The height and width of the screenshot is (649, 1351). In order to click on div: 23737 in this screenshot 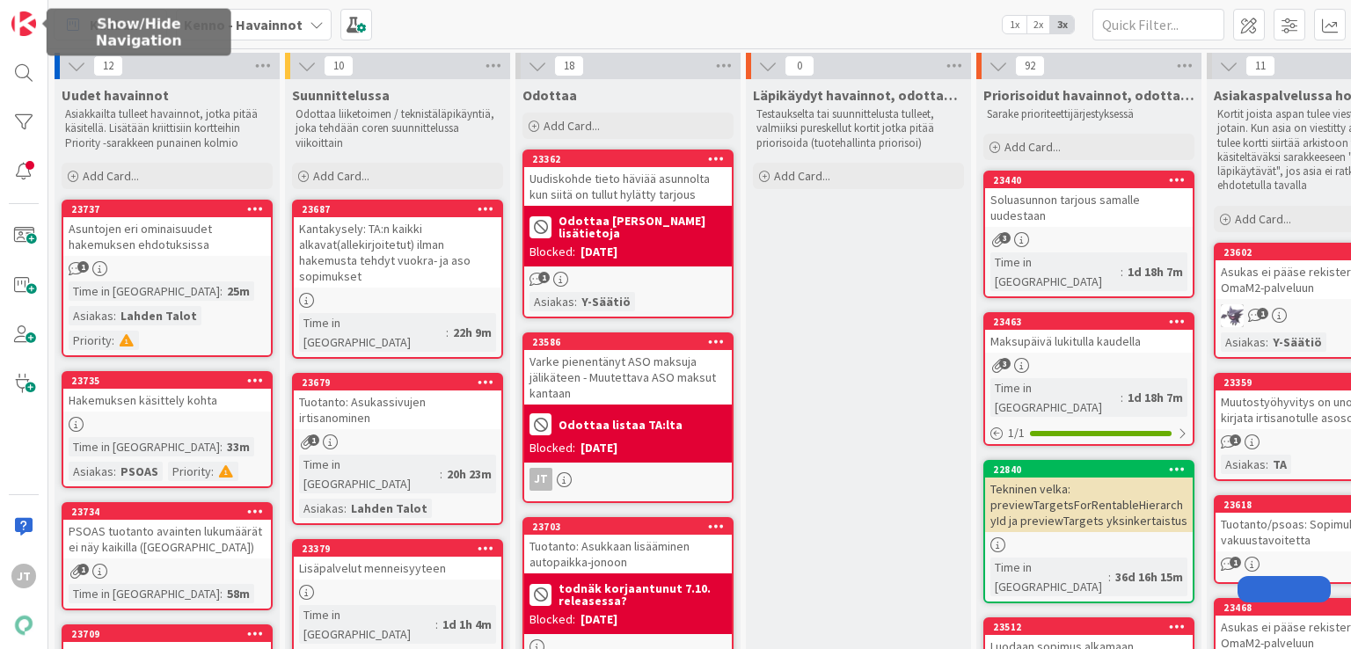, I will do `click(171, 209)`.